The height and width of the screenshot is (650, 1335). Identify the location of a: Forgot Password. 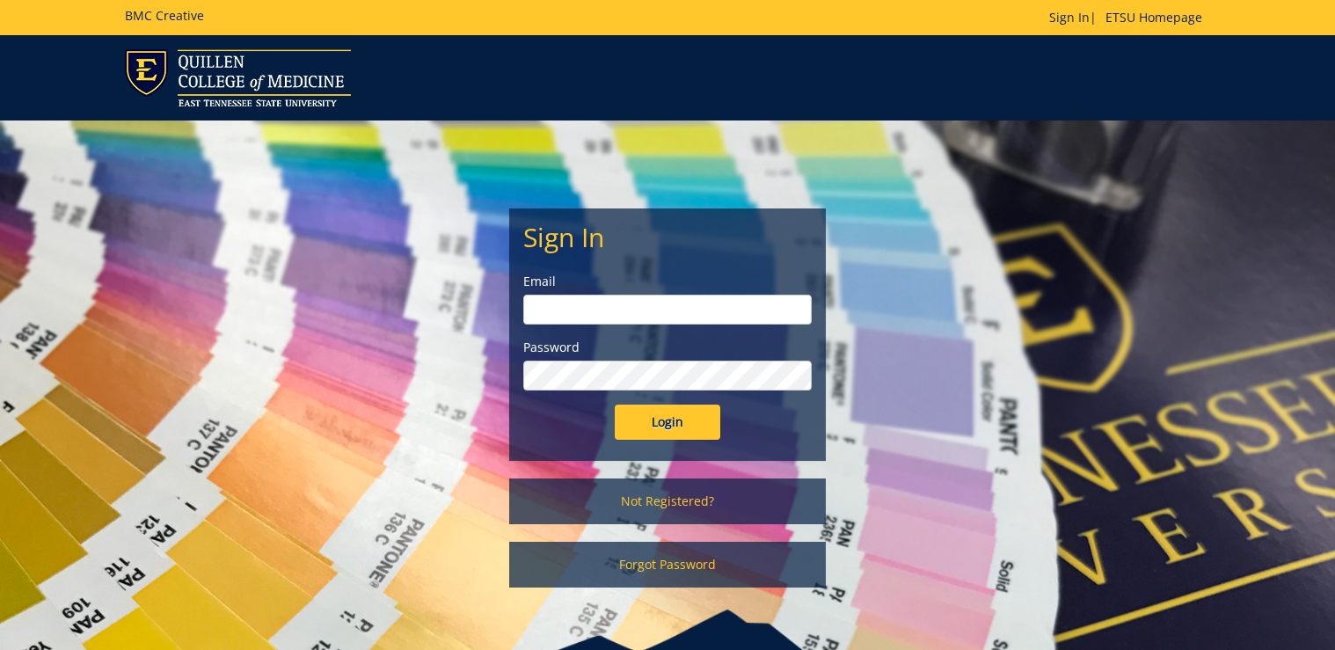
(667, 564).